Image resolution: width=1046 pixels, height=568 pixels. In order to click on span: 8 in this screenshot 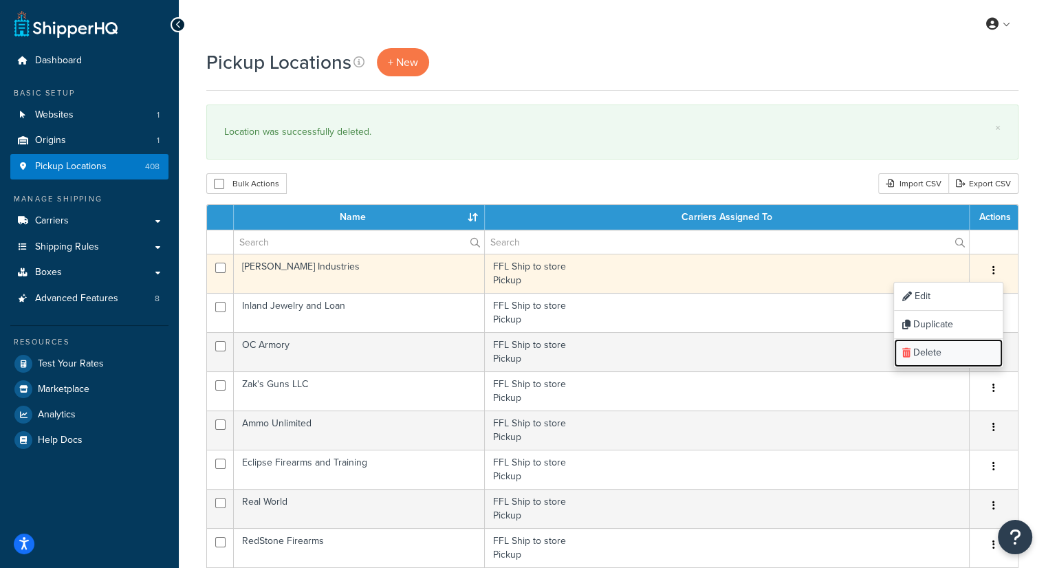, I will do `click(157, 299)`.